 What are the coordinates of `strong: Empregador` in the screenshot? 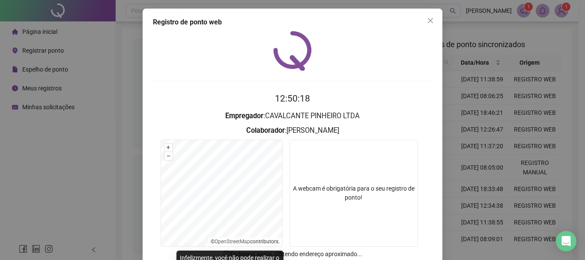 It's located at (244, 116).